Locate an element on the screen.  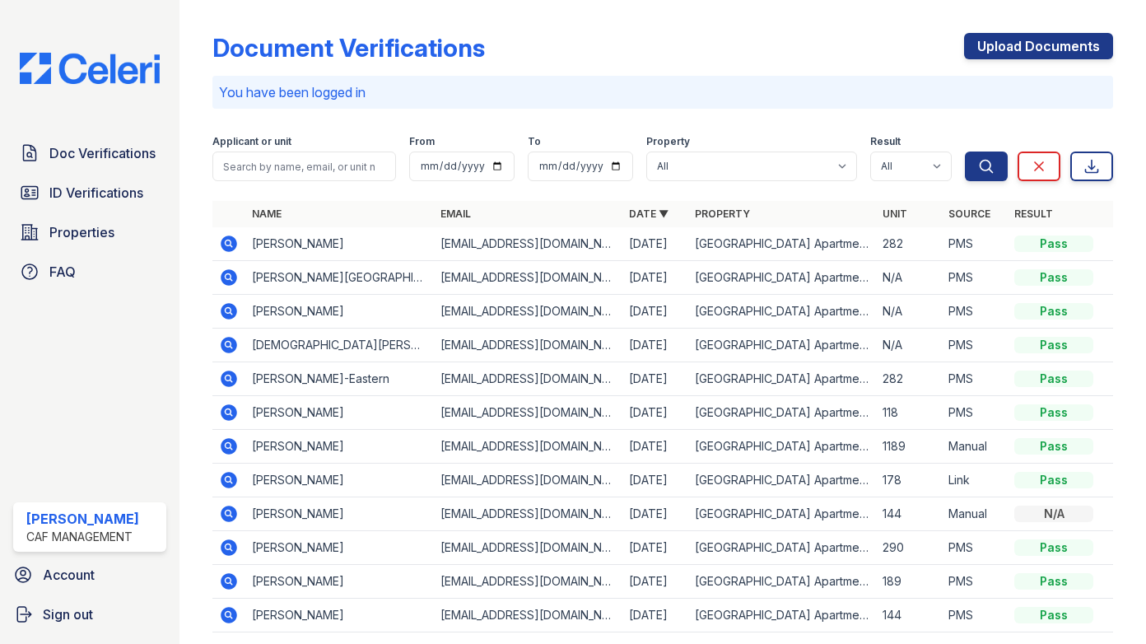
span: Account is located at coordinates (68, 575).